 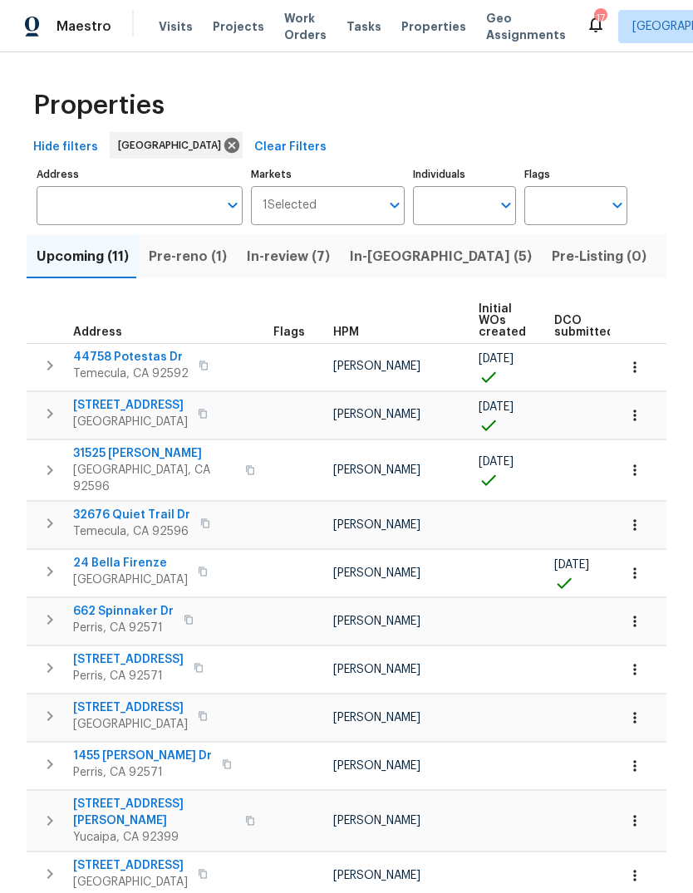 What do you see at coordinates (84, 27) in the screenshot?
I see `span: Maestro` at bounding box center [84, 27].